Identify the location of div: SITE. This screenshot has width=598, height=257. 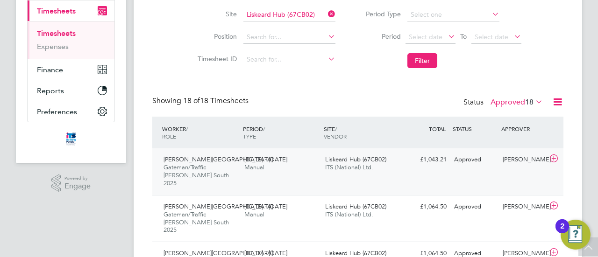
(361, 133).